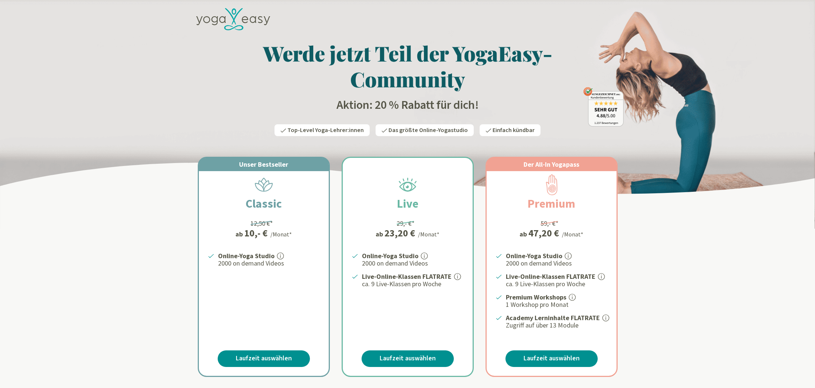  Describe the element at coordinates (513, 130) in the screenshot. I see `span: Einfach kündbar` at that location.